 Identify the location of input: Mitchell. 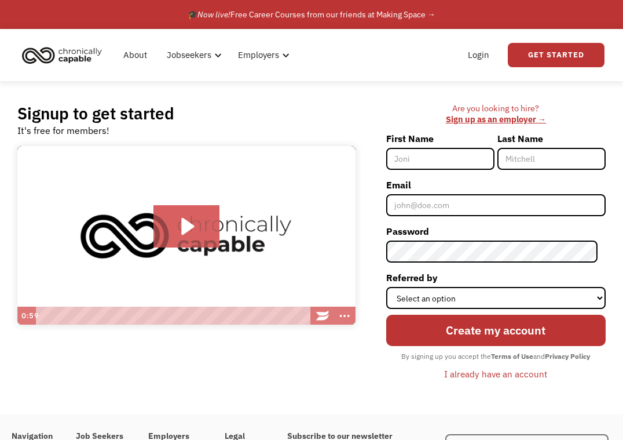
(551, 159).